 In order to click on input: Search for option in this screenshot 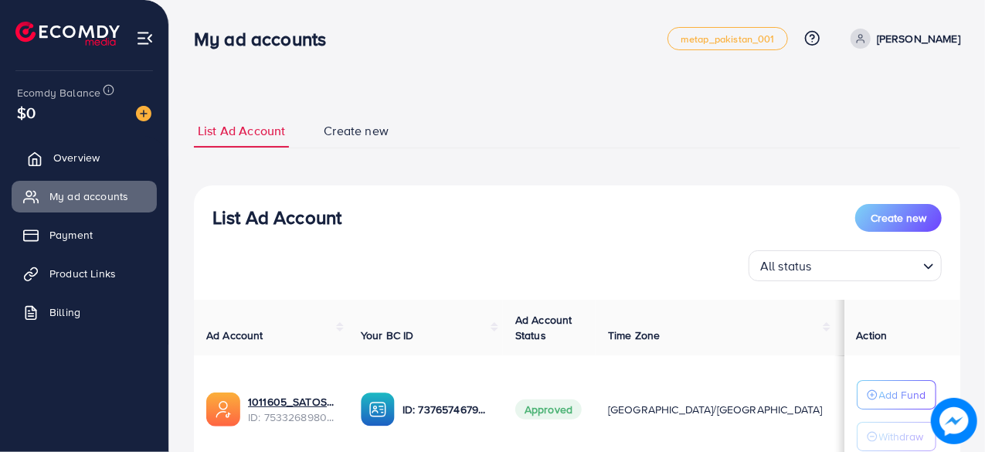, I will do `click(867, 264)`.